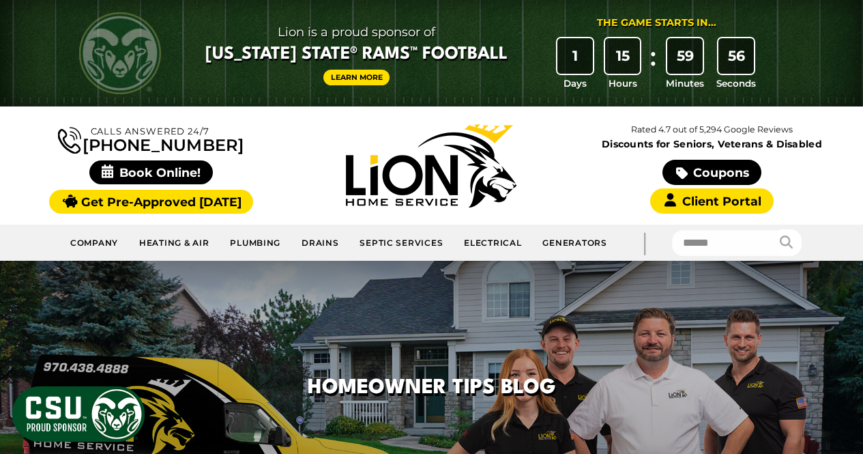 This screenshot has height=454, width=863. I want to click on a: Electrical, so click(493, 242).